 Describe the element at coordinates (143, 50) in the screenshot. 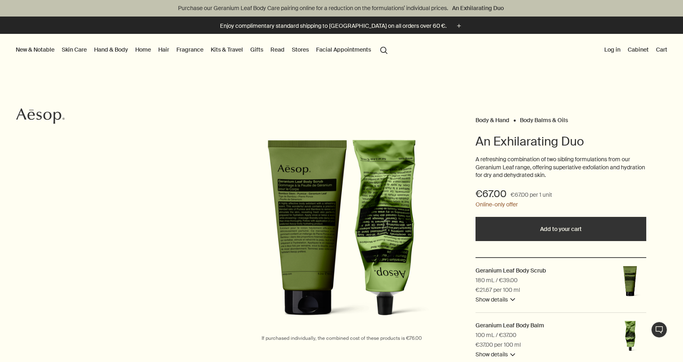

I see `a: Home` at that location.